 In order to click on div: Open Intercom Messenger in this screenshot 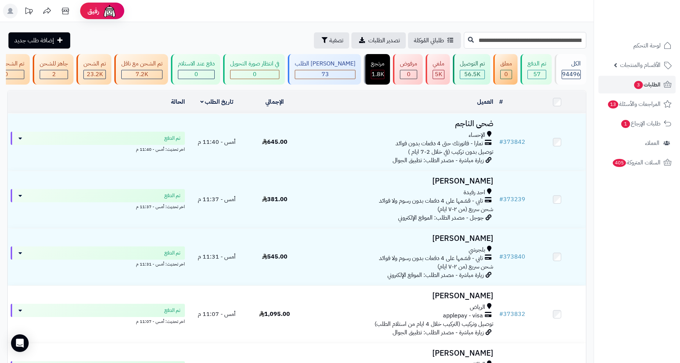, I will do `click(20, 343)`.